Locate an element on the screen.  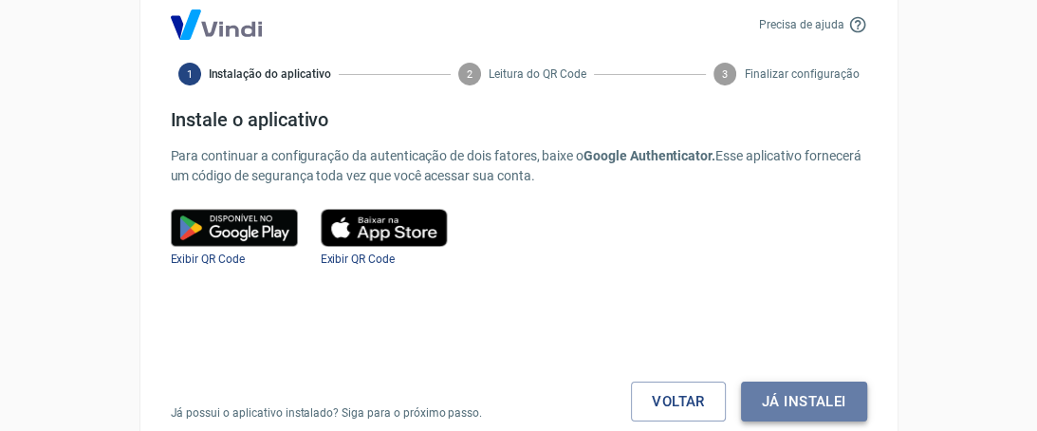
text: 3 is located at coordinates (725, 74).